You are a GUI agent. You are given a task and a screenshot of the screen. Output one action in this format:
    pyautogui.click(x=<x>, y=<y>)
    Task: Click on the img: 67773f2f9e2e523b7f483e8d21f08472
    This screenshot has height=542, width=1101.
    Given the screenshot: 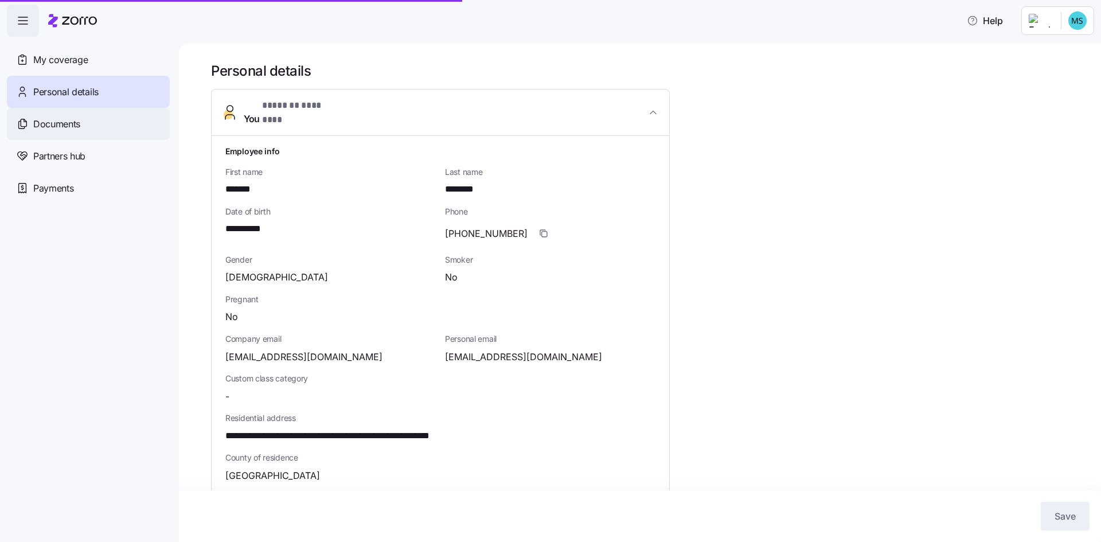 What is the action you would take?
    pyautogui.click(x=1078, y=21)
    